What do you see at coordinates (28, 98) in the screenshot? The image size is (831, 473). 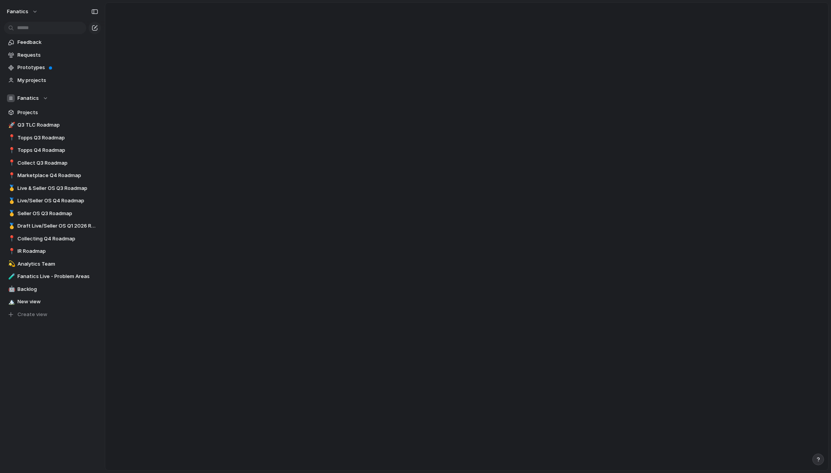 I see `span: Fanatics` at bounding box center [28, 98].